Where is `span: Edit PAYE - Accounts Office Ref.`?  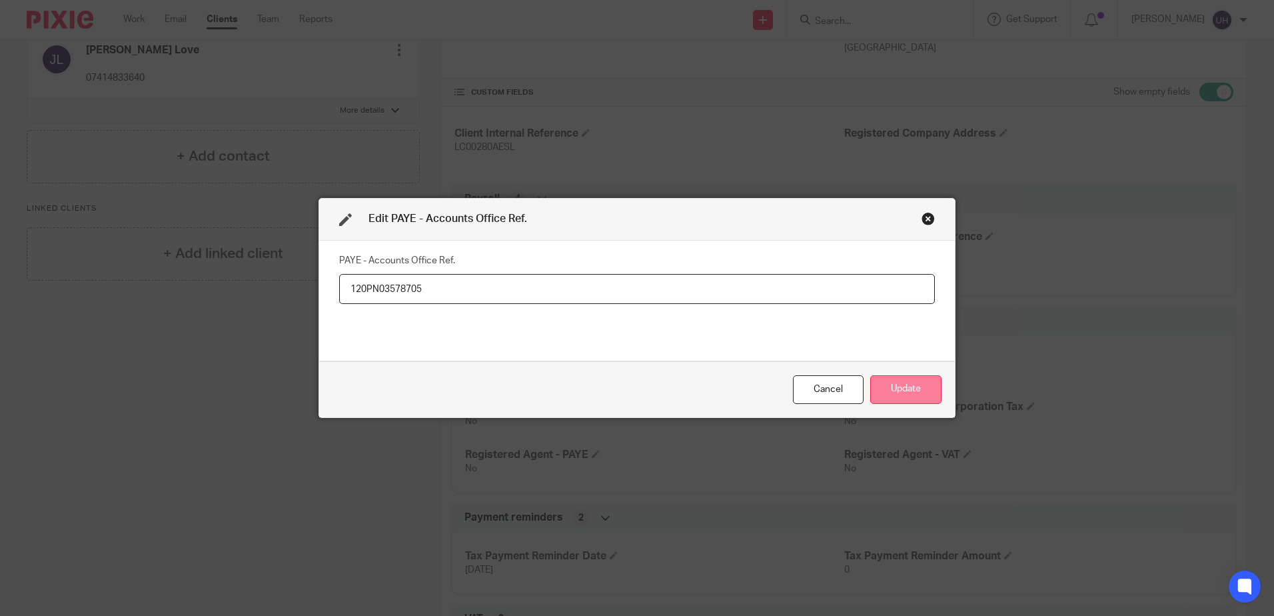 span: Edit PAYE - Accounts Office Ref. is located at coordinates (448, 219).